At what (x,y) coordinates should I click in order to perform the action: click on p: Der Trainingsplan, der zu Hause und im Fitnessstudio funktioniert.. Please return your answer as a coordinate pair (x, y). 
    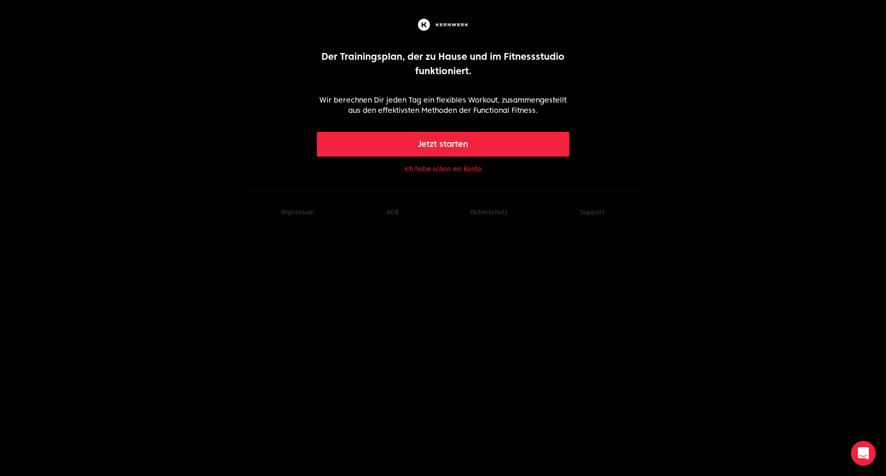
    Looking at the image, I should click on (443, 64).